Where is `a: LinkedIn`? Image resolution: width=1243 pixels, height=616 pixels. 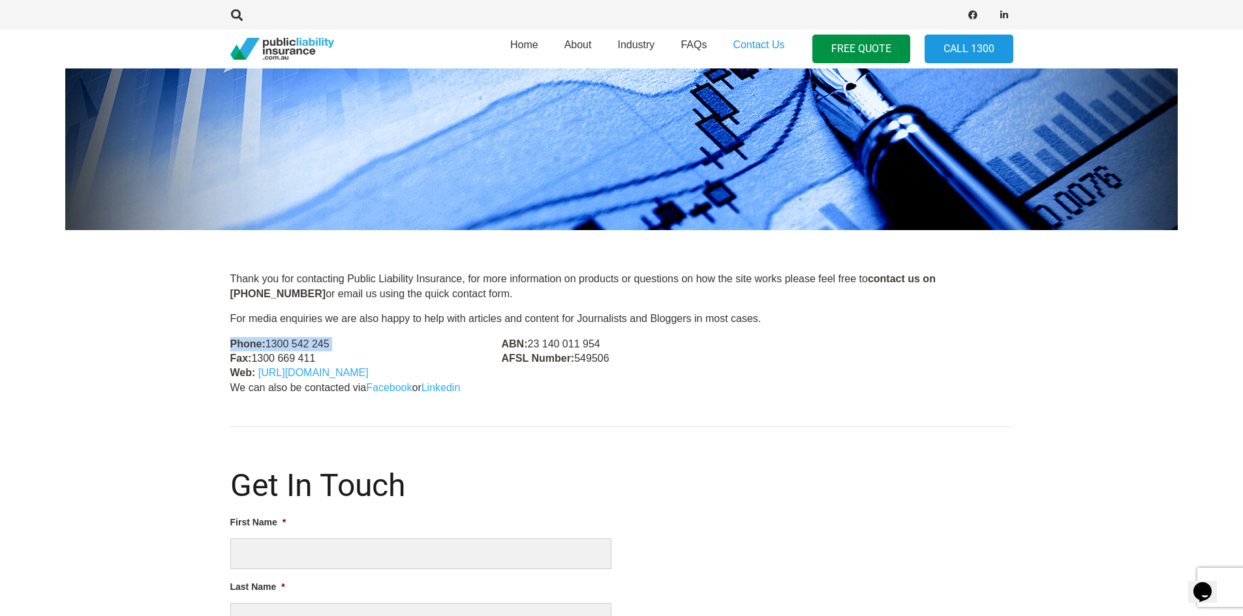
a: LinkedIn is located at coordinates (1004, 15).